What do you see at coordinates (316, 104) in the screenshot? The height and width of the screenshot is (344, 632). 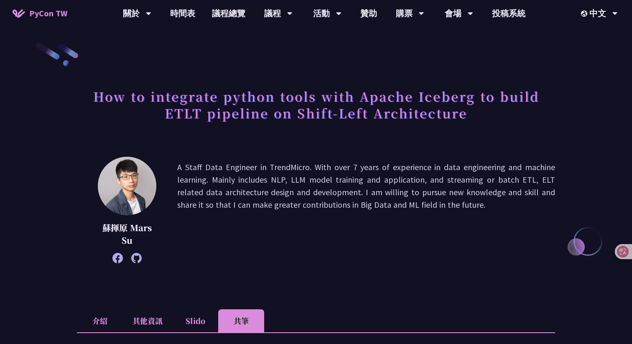 I see `h1: How to integrate python tools with Apache Iceberg to build ETLT pipeline on Shift-Left Architecture` at bounding box center [316, 104].